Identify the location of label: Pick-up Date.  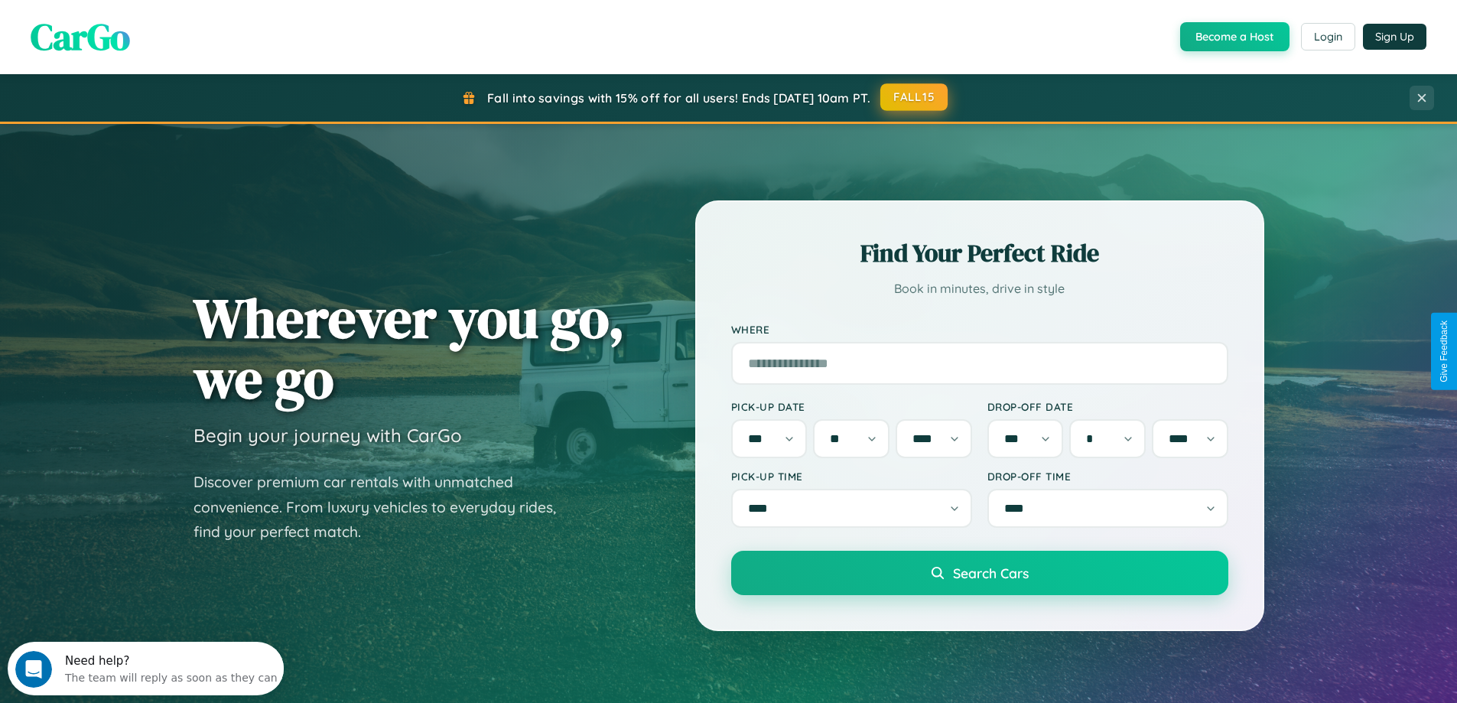
(851, 406).